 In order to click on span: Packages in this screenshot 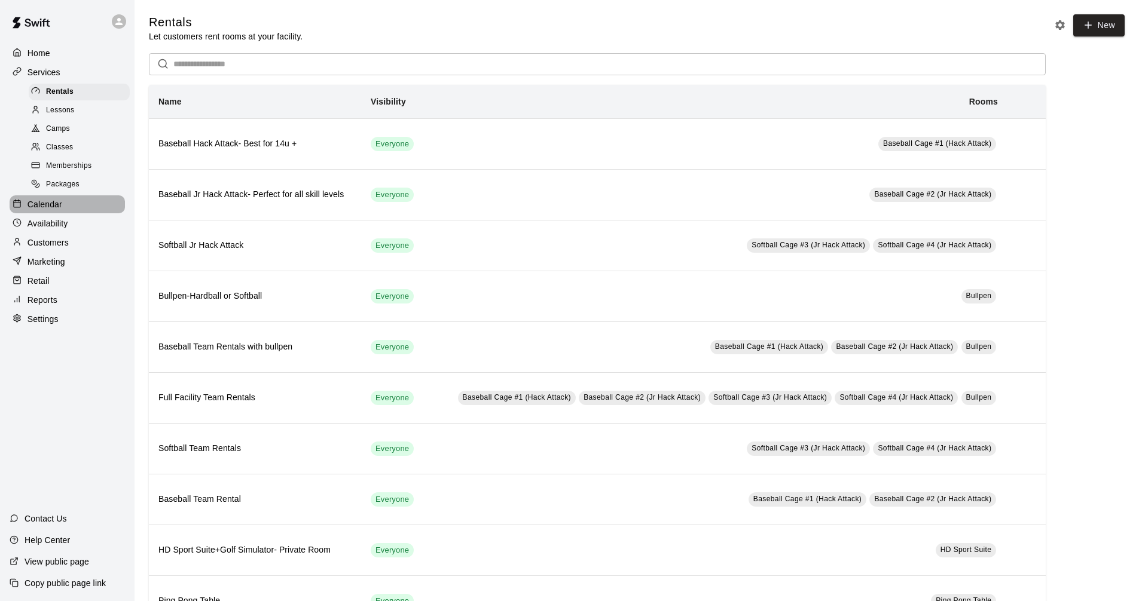, I will do `click(63, 185)`.